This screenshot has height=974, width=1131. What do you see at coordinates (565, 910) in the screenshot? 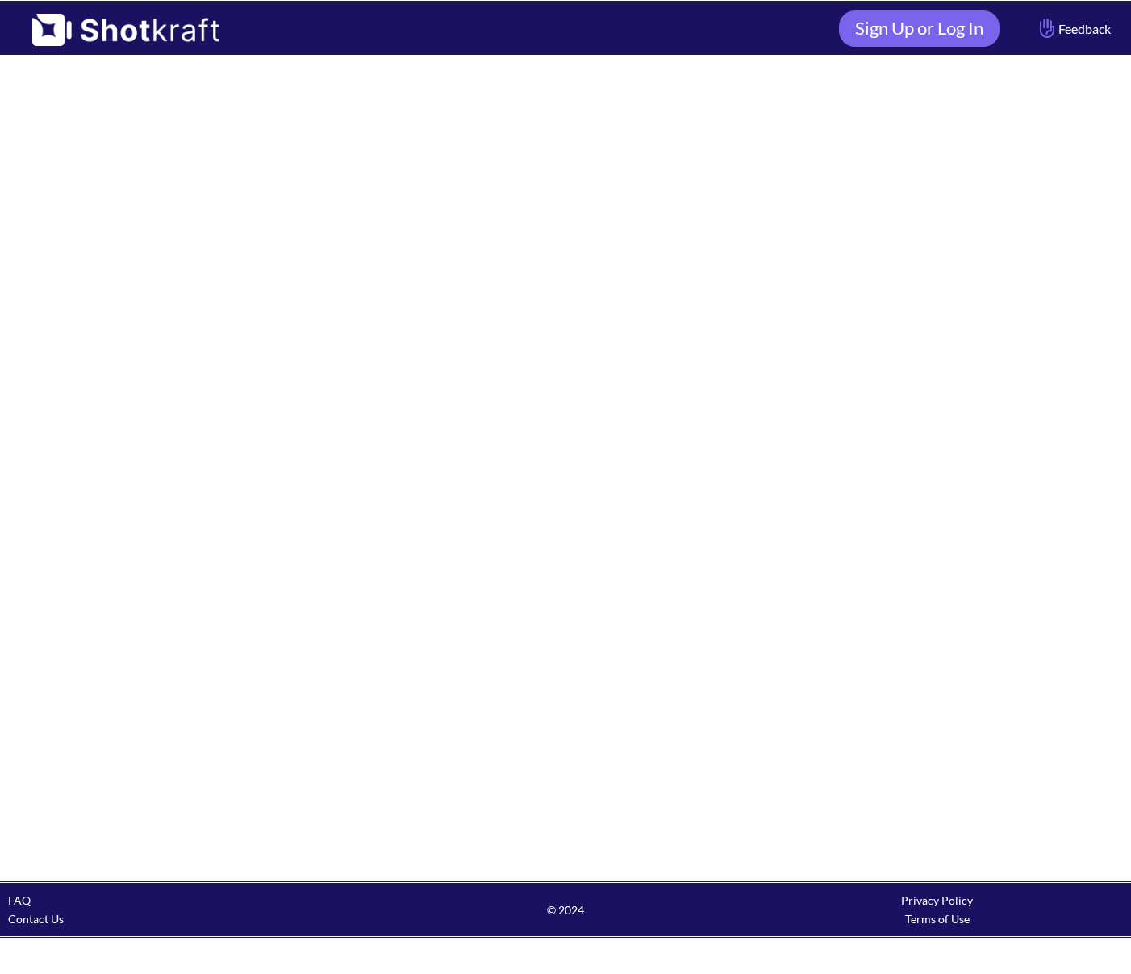
I see `span: © 2024` at bounding box center [565, 910].